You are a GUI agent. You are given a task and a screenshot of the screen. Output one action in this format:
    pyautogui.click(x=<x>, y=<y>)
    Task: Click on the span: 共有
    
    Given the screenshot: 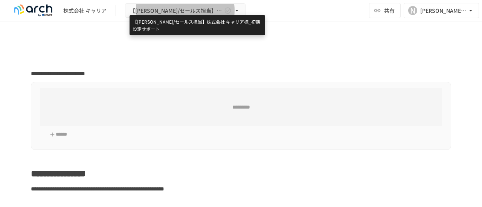 What is the action you would take?
    pyautogui.click(x=389, y=11)
    